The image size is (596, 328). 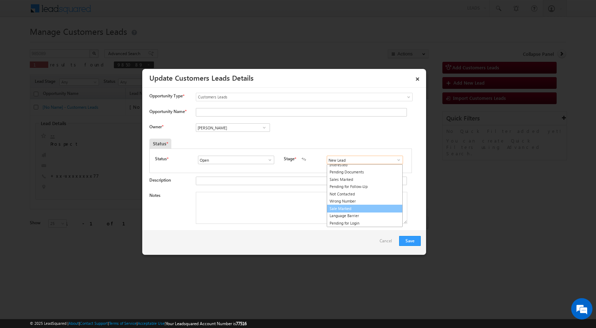 What do you see at coordinates (123, 323) in the screenshot?
I see `a: Terms of Service` at bounding box center [123, 323].